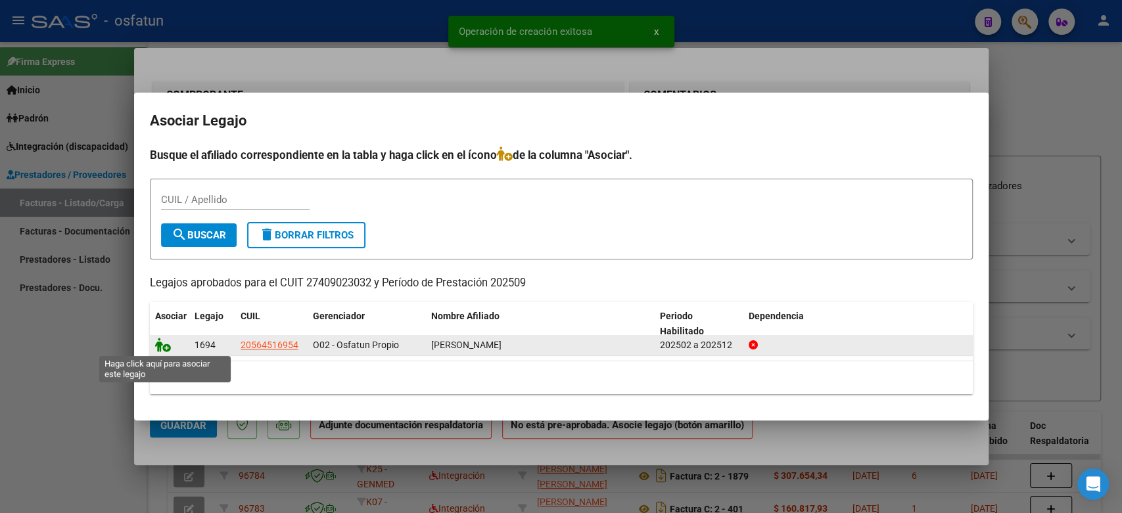 The width and height of the screenshot is (1122, 513). Describe the element at coordinates (212, 324) in the screenshot. I see `datatable-header-cell: Legajo` at that location.